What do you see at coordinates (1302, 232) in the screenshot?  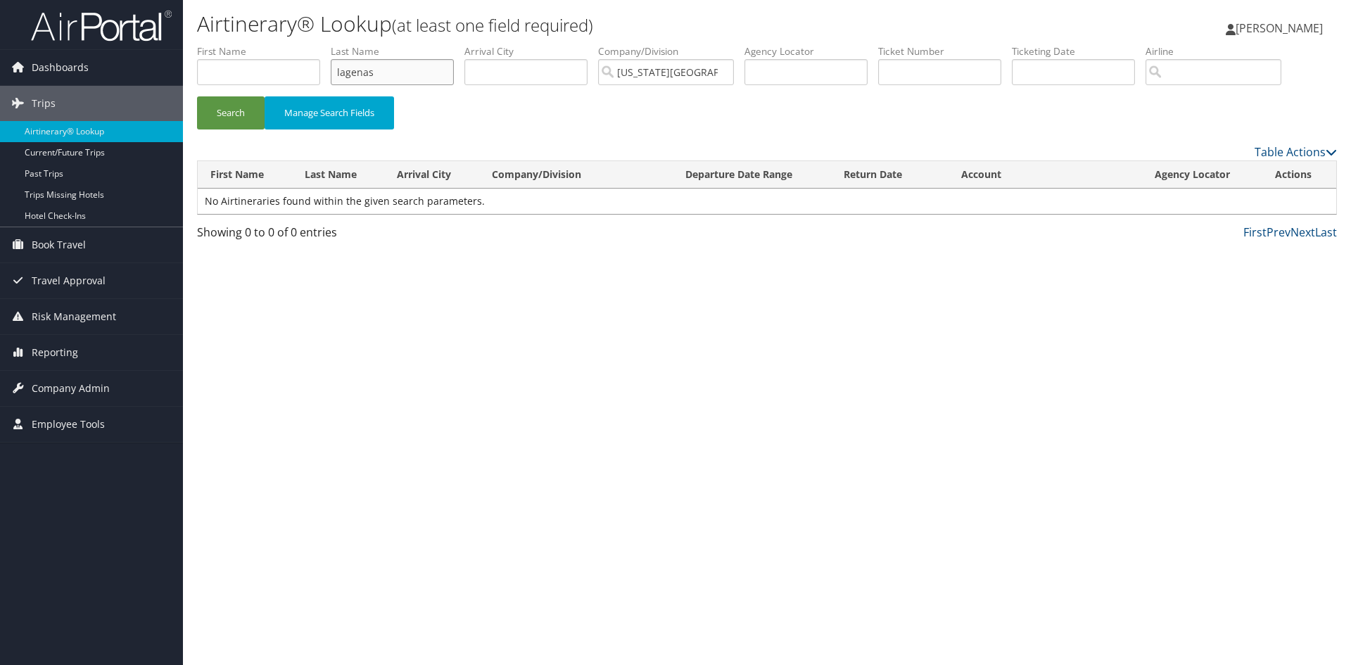 I see `a: Next` at bounding box center [1302, 232].